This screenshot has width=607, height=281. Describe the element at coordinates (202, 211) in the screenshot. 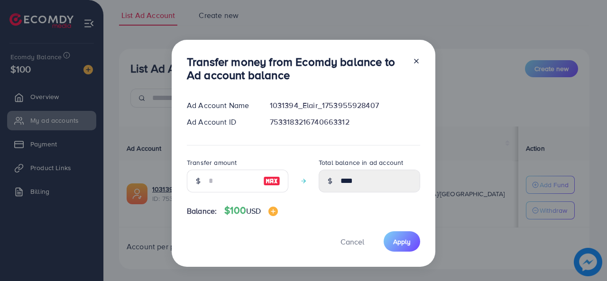

I see `span: Balance:` at that location.